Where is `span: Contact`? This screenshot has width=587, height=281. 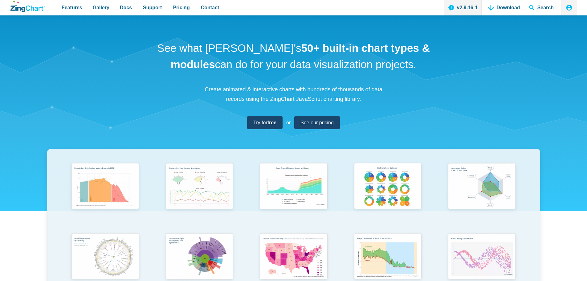 span: Contact is located at coordinates (210, 7).